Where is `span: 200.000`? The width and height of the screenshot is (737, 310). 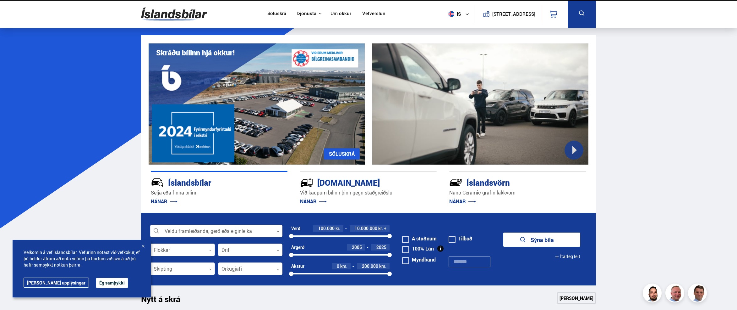
span: 200.000 is located at coordinates (370, 266).